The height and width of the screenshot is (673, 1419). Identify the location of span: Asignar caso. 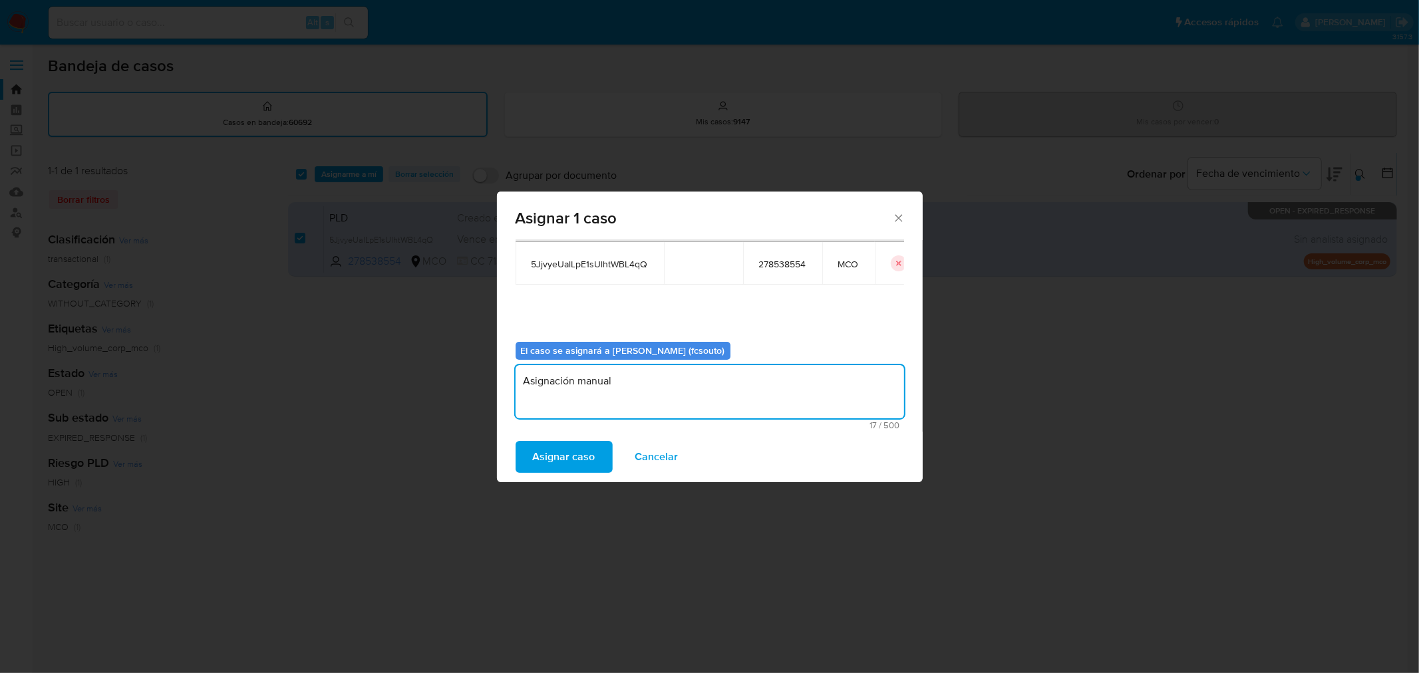
(564, 457).